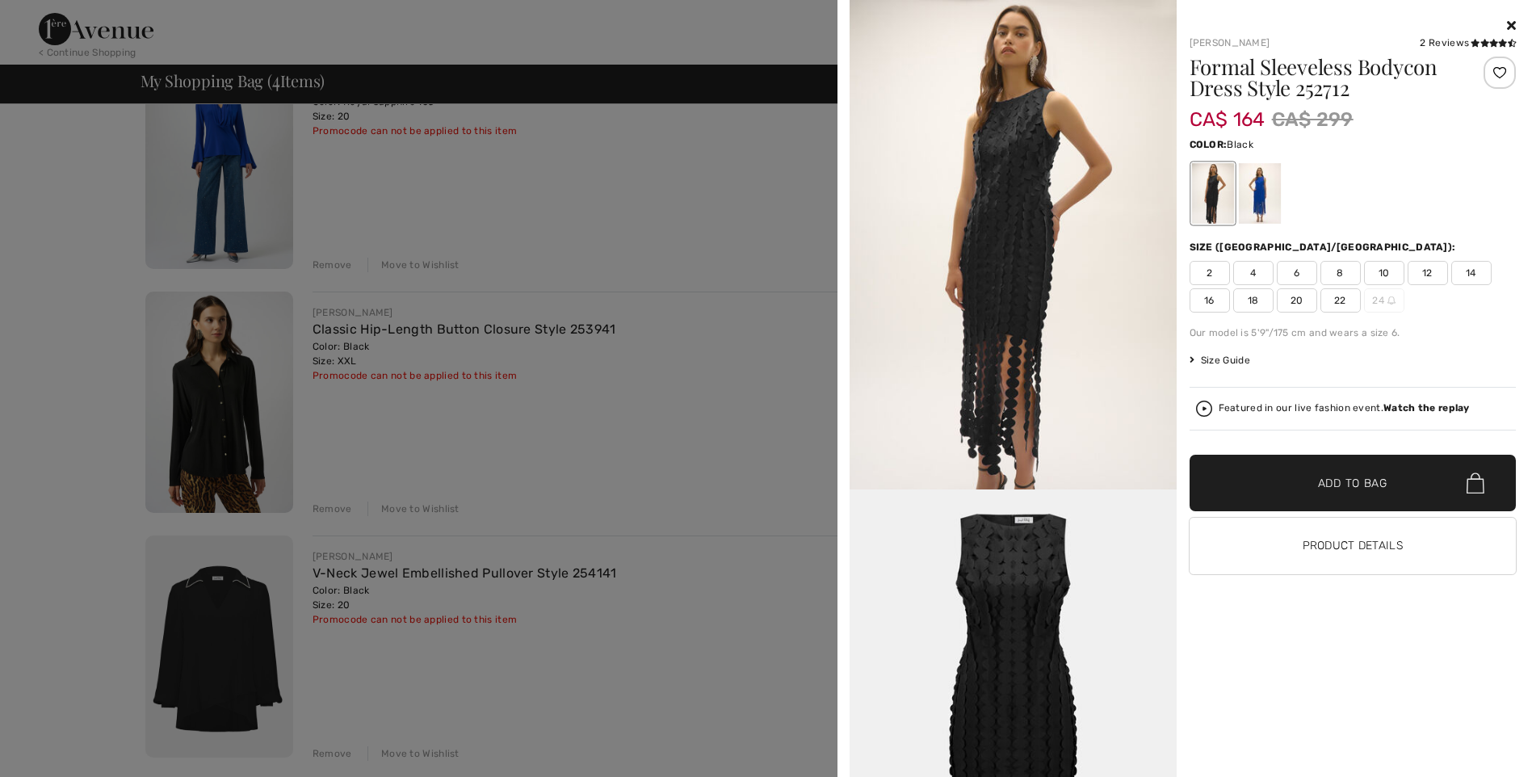 The image size is (1532, 777). What do you see at coordinates (1426, 408) in the screenshot?
I see `strong: Watch the replay` at bounding box center [1426, 408].